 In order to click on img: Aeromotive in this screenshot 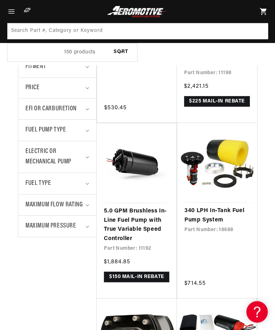, I will do `click(137, 11)`.